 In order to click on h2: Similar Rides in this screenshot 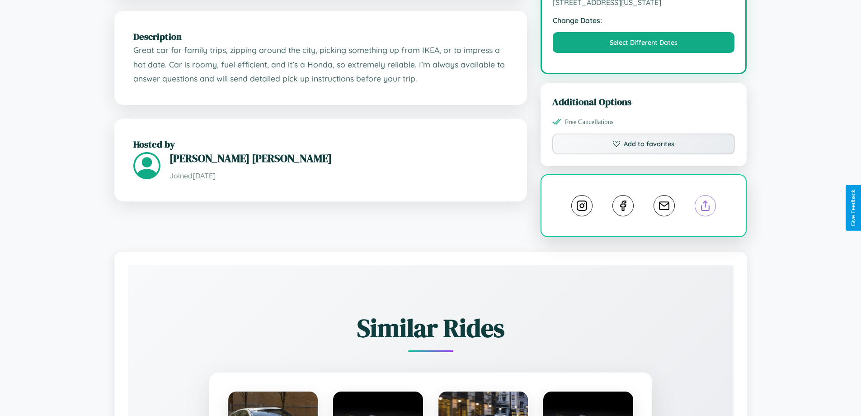, I will do `click(431, 327)`.